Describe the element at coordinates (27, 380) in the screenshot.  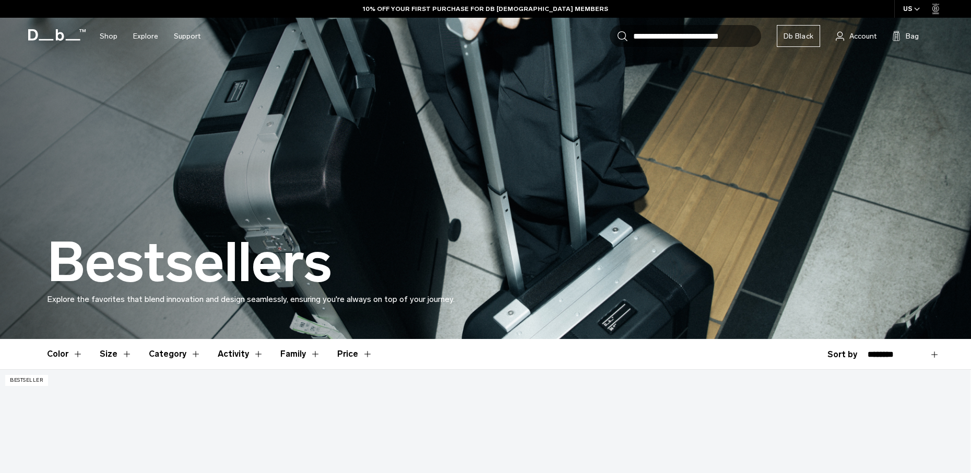
I see `p: Bestseller` at that location.